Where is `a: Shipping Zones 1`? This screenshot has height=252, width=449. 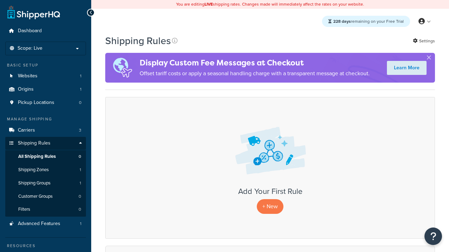
a: Shipping Zones 1 is located at coordinates (46, 170).